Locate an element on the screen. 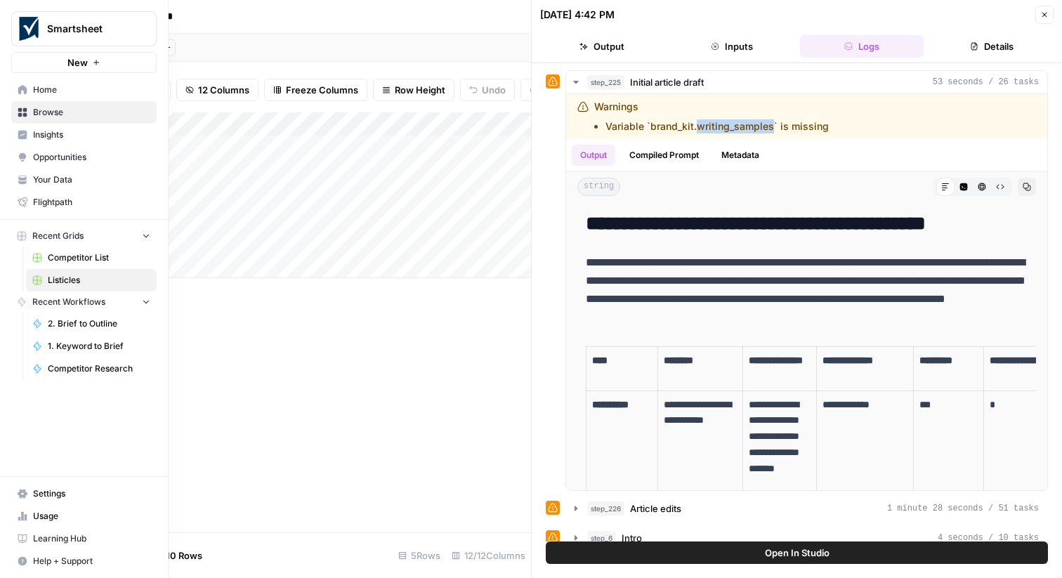 This screenshot has width=1062, height=578. button: Inputs is located at coordinates (732, 46).